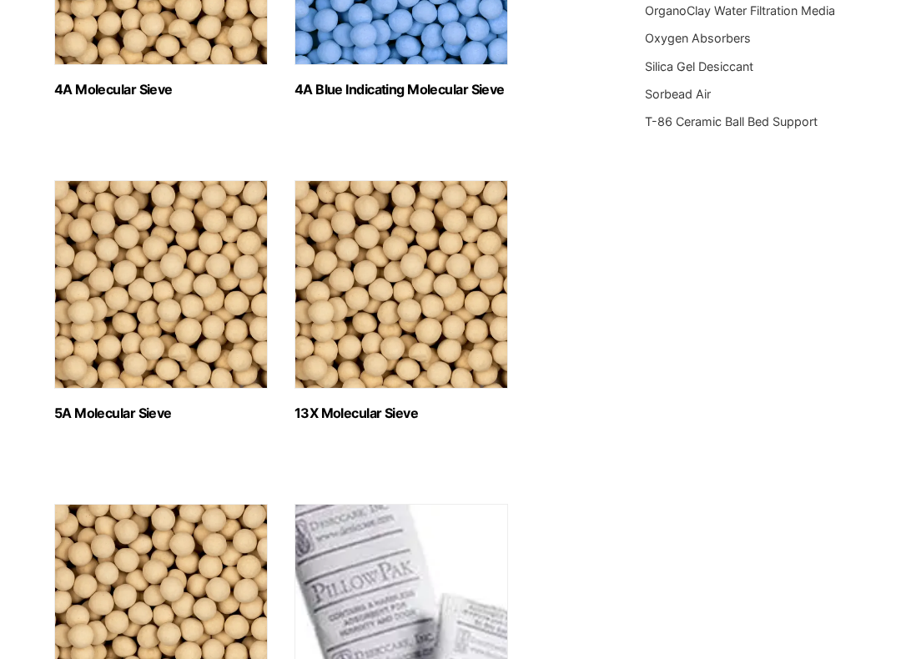  What do you see at coordinates (161, 285) in the screenshot?
I see `img: 5A Molecular Sieve` at bounding box center [161, 285].